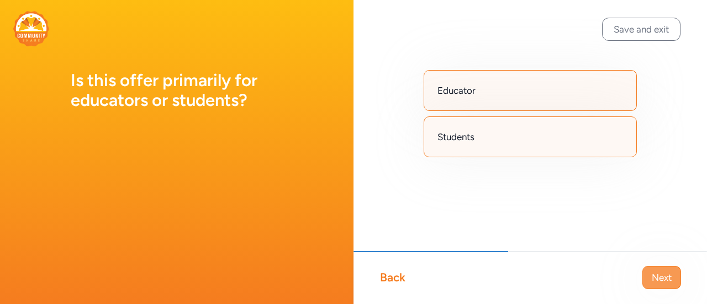  What do you see at coordinates (456, 91) in the screenshot?
I see `span: Educator` at bounding box center [456, 91].